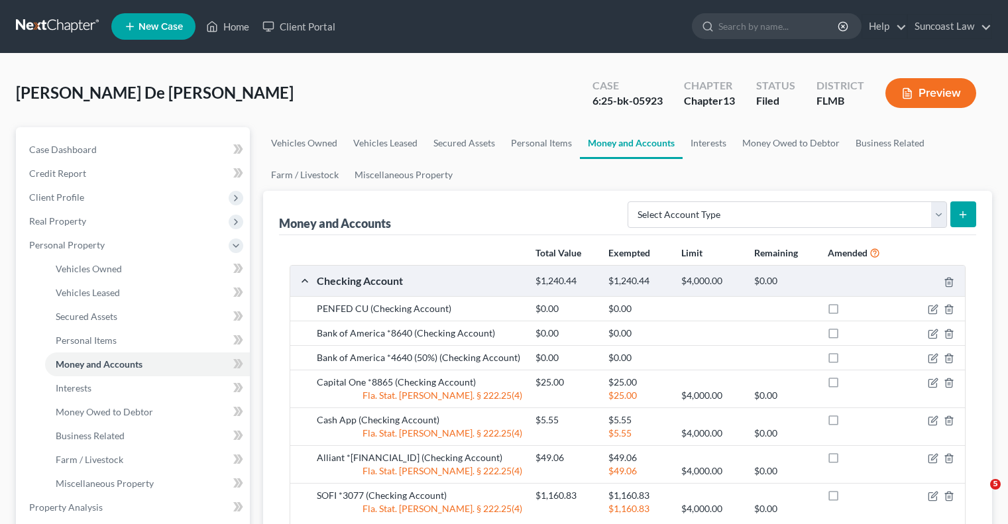  I want to click on a: Client Portal, so click(299, 27).